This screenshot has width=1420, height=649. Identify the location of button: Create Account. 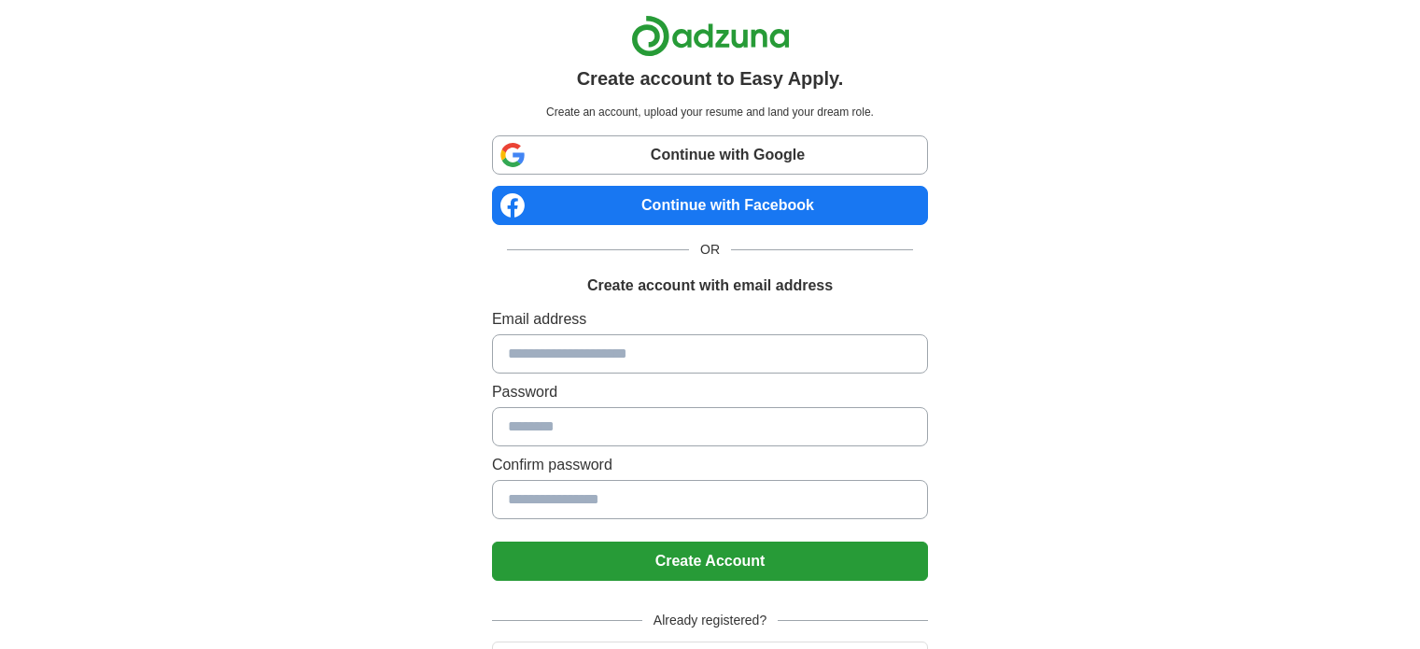
(709, 561).